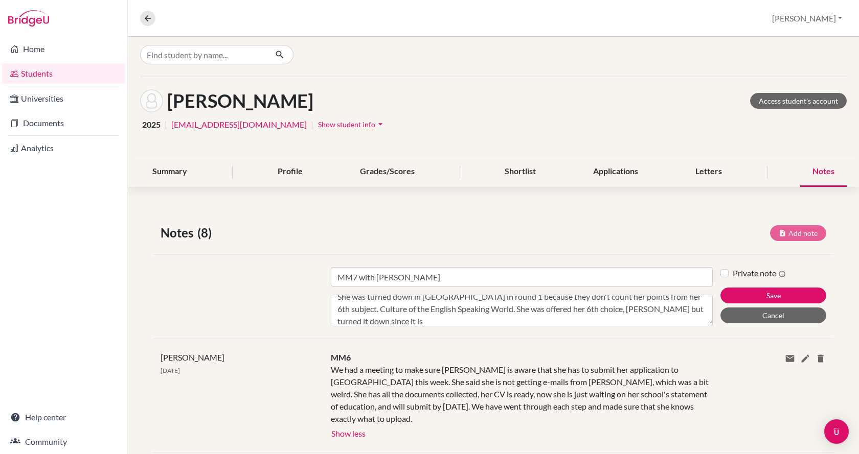  I want to click on a: Universities, so click(63, 99).